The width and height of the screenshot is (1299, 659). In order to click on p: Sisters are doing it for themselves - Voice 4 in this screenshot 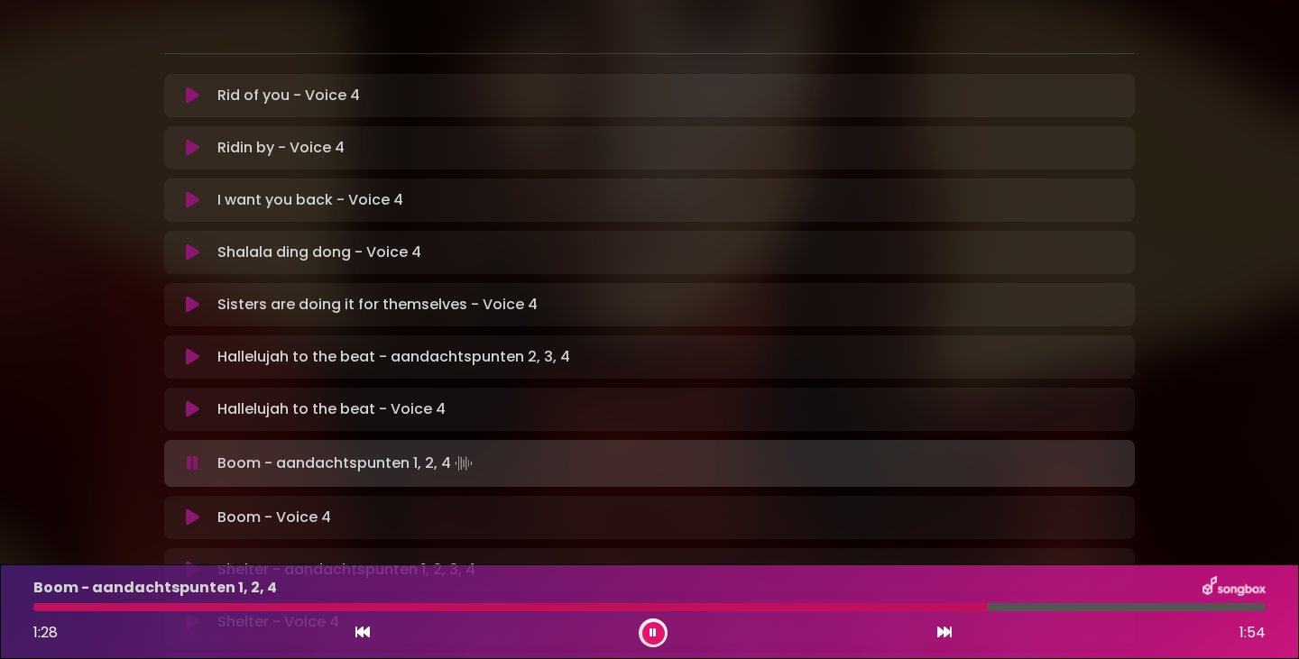, I will do `click(377, 305)`.